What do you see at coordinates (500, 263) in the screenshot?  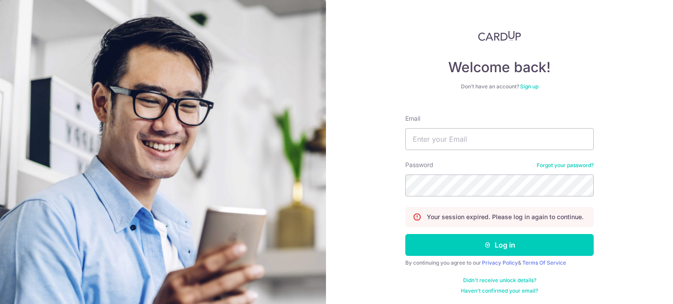 I see `a: Privacy Policy` at bounding box center [500, 263].